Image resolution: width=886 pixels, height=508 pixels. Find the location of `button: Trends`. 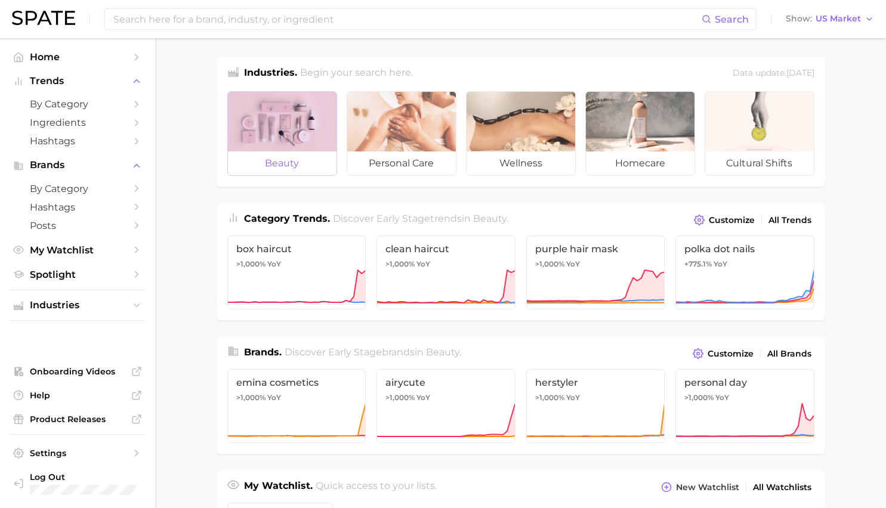

button: Trends is located at coordinates (78, 81).